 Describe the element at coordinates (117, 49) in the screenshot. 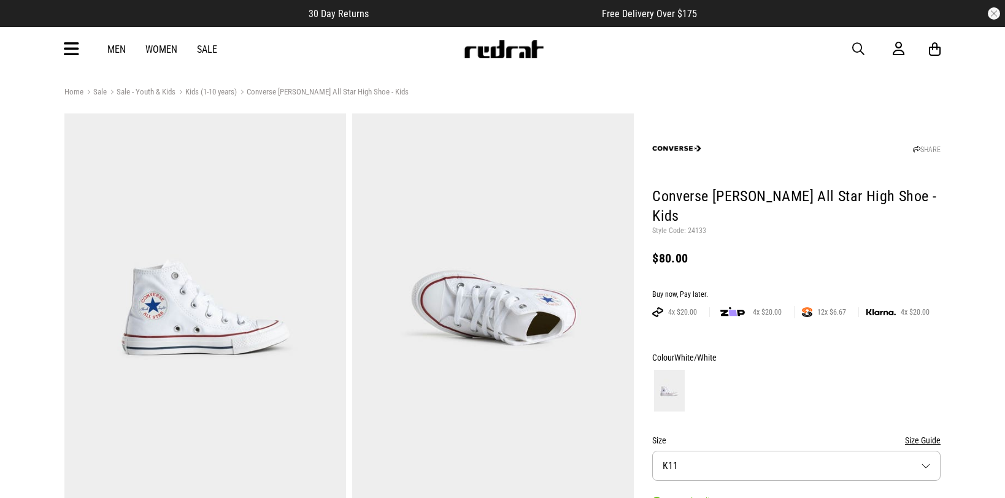

I see `a: Men` at that location.